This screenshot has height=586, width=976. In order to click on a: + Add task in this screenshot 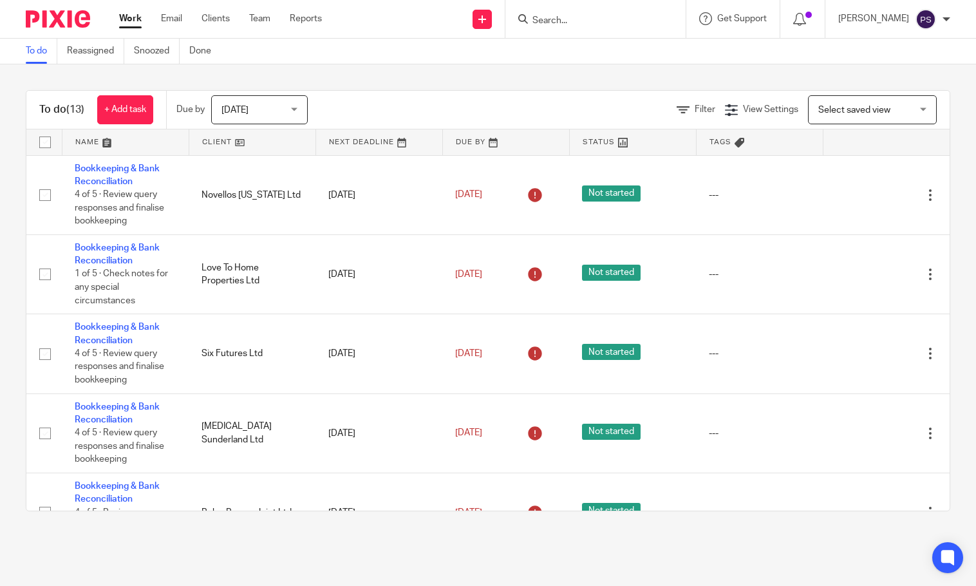, I will do `click(125, 109)`.